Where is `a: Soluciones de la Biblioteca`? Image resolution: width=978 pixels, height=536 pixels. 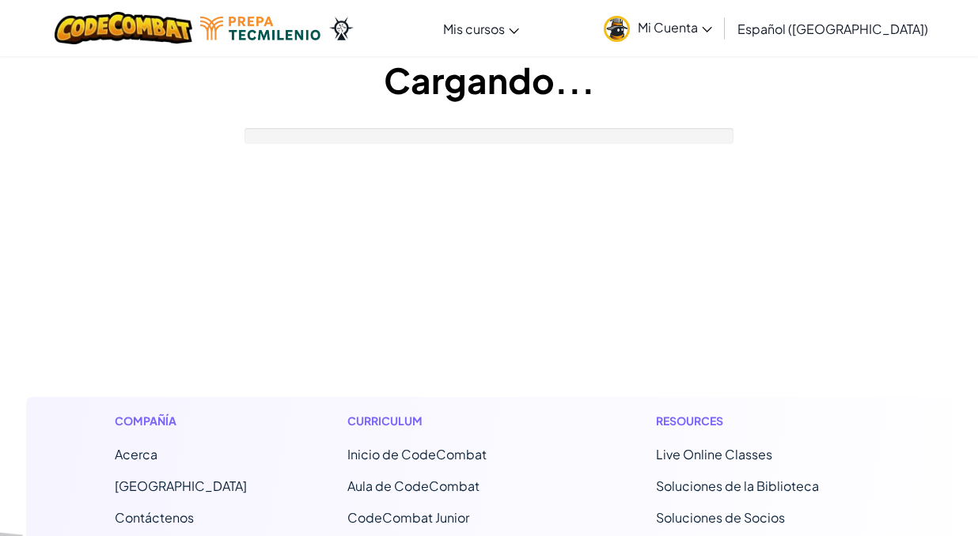
a: Soluciones de la Biblioteca is located at coordinates (737, 486).